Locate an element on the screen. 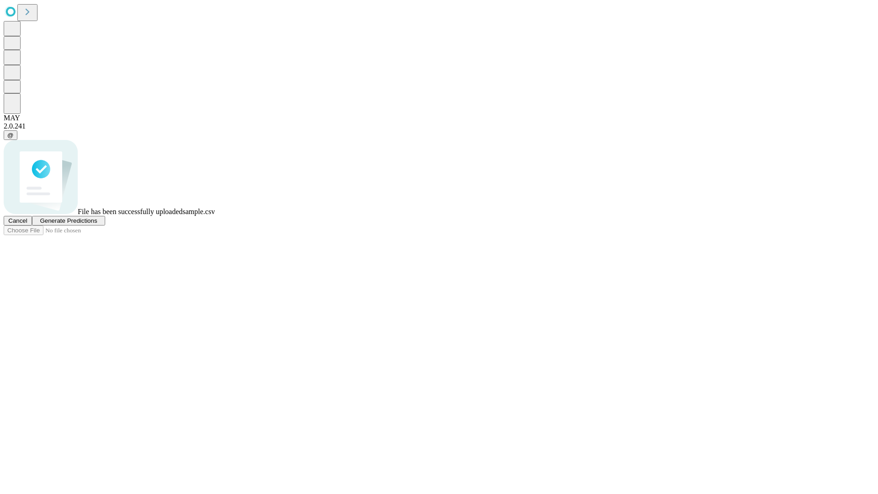  button: Cancel is located at coordinates (18, 220).